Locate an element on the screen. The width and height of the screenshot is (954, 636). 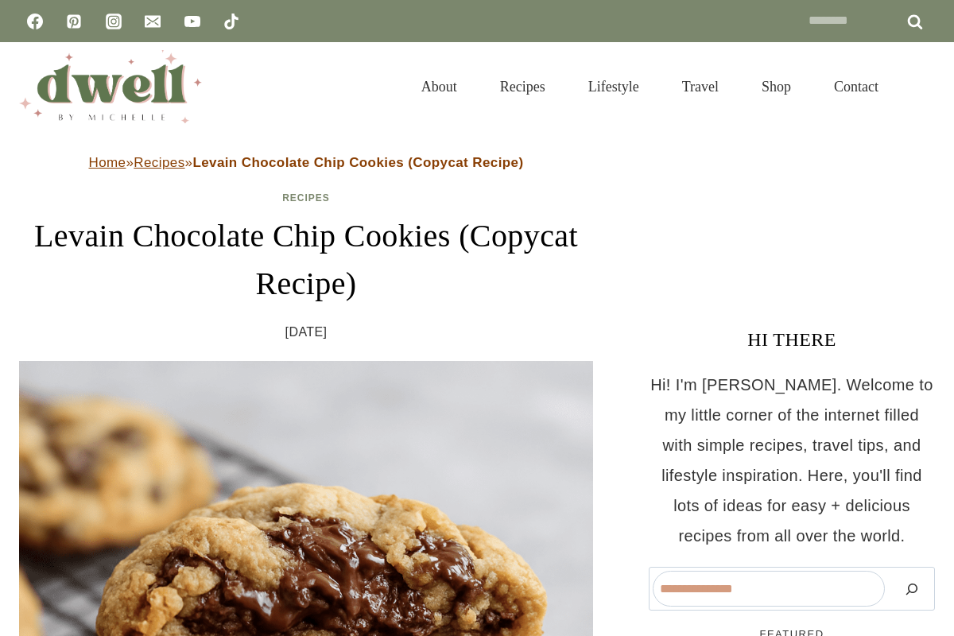
nav: Primary Navigation is located at coordinates (650, 87).